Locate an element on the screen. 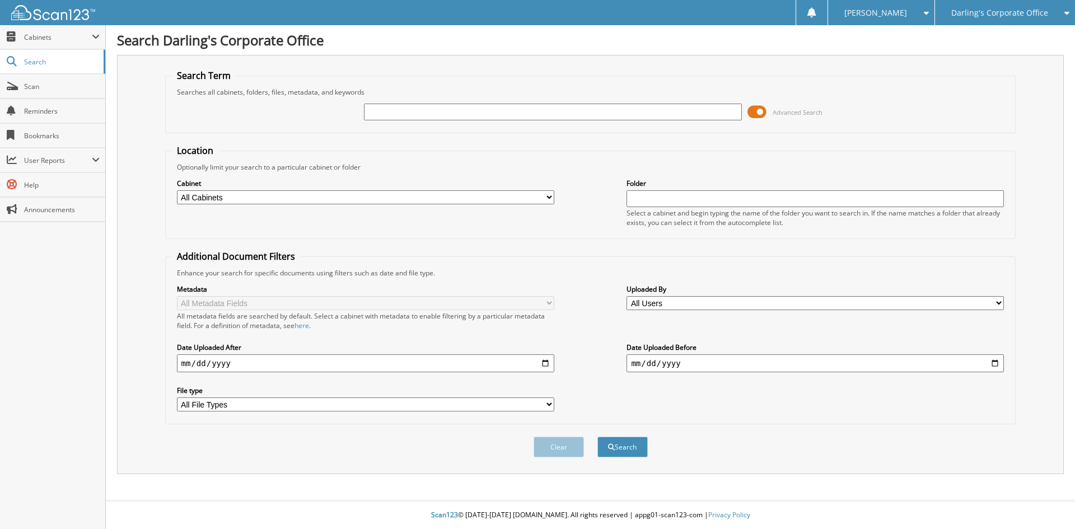 Image resolution: width=1075 pixels, height=529 pixels. a: here is located at coordinates (302, 325).